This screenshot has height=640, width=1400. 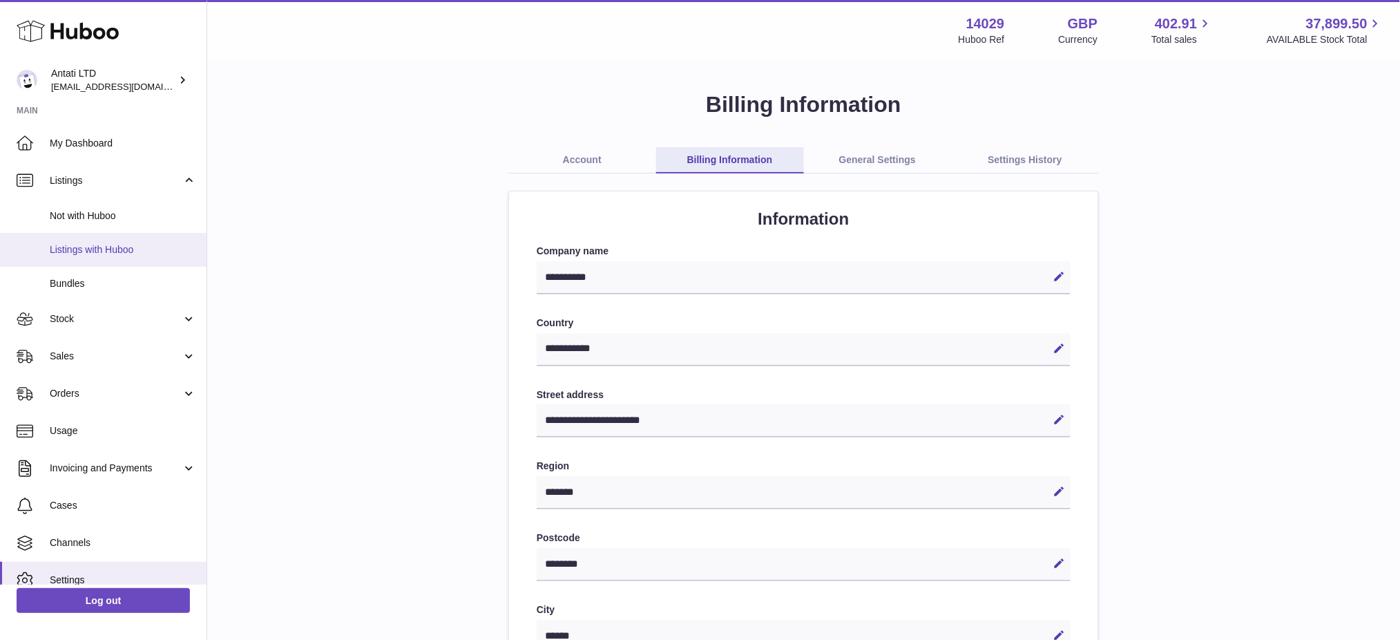 What do you see at coordinates (103, 600) in the screenshot?
I see `a: Log out` at bounding box center [103, 600].